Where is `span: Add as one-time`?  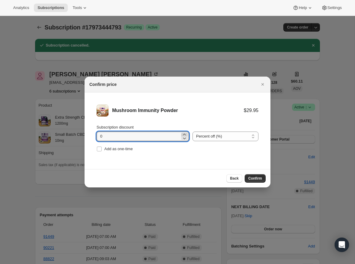
span: Add as one-time is located at coordinates (119, 149).